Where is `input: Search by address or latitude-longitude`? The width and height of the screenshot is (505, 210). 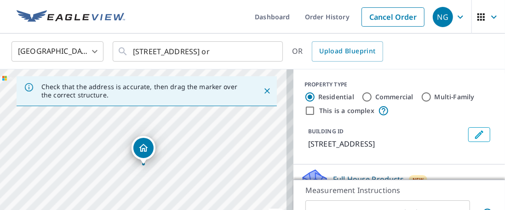
input: Search by address or latitude-longitude is located at coordinates (198, 52).